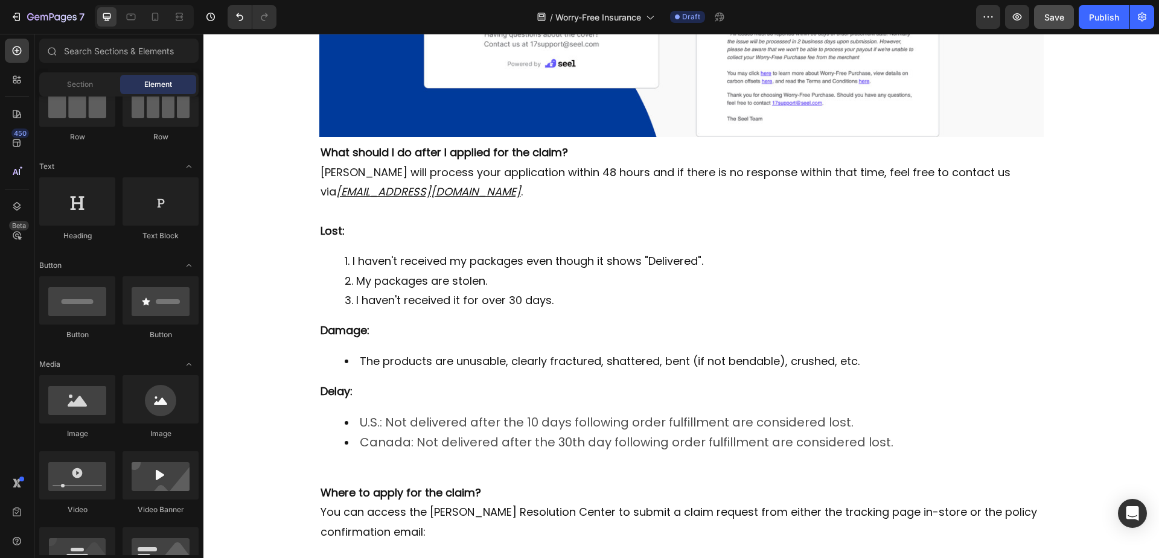 The width and height of the screenshot is (1159, 558). What do you see at coordinates (490, 247) in the screenshot?
I see `li: My packages are stolen.` at bounding box center [490, 247].